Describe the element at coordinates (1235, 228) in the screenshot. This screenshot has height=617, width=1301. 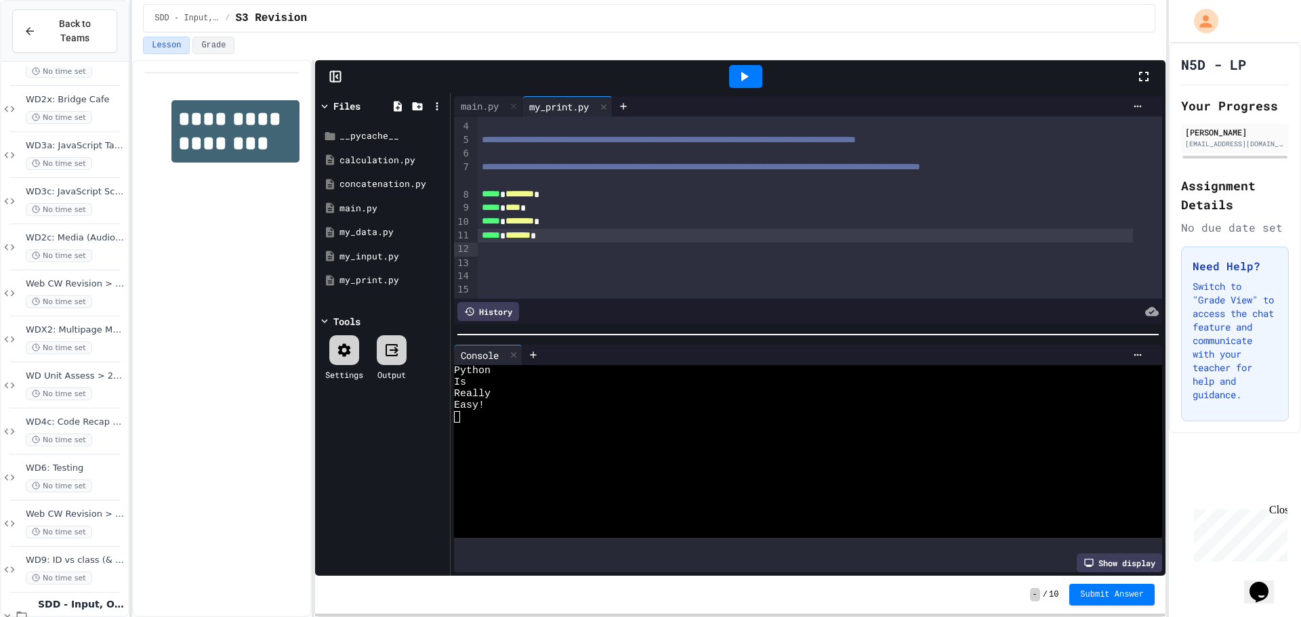
I see `div: No due date set` at that location.